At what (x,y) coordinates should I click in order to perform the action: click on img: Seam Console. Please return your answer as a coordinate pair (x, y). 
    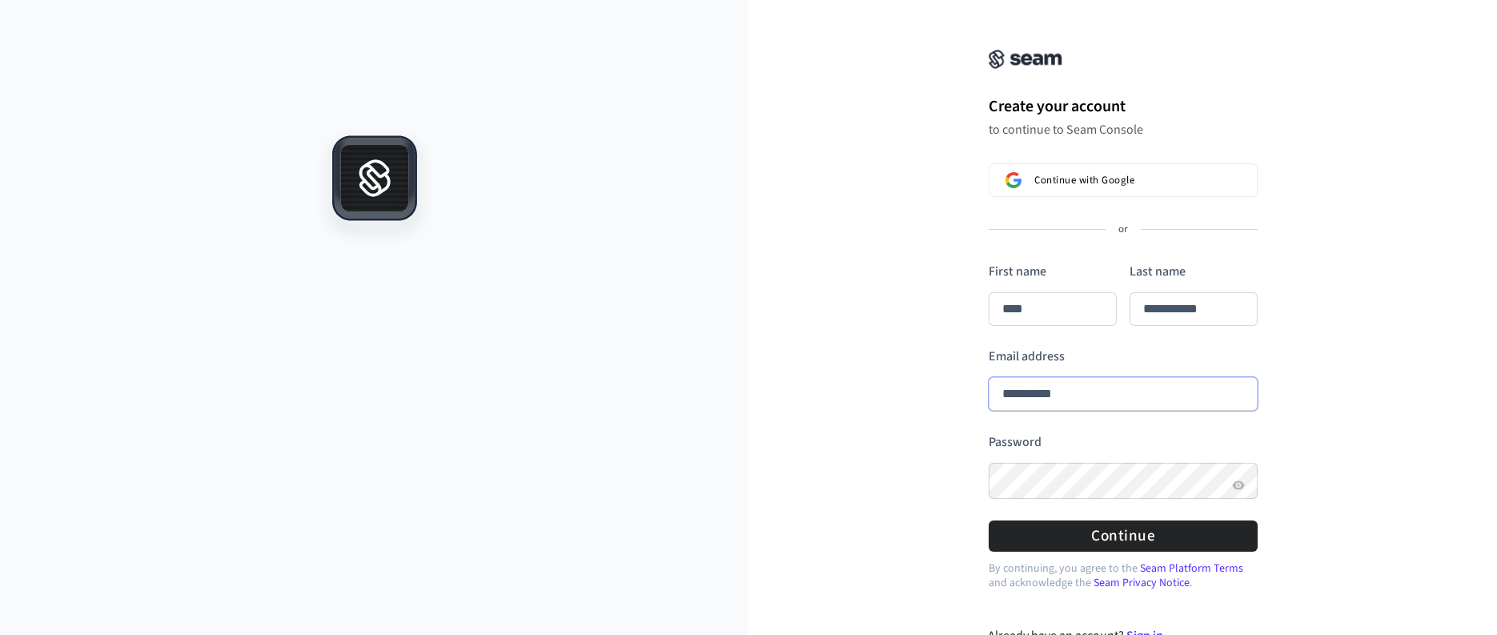
    Looking at the image, I should click on (1025, 59).